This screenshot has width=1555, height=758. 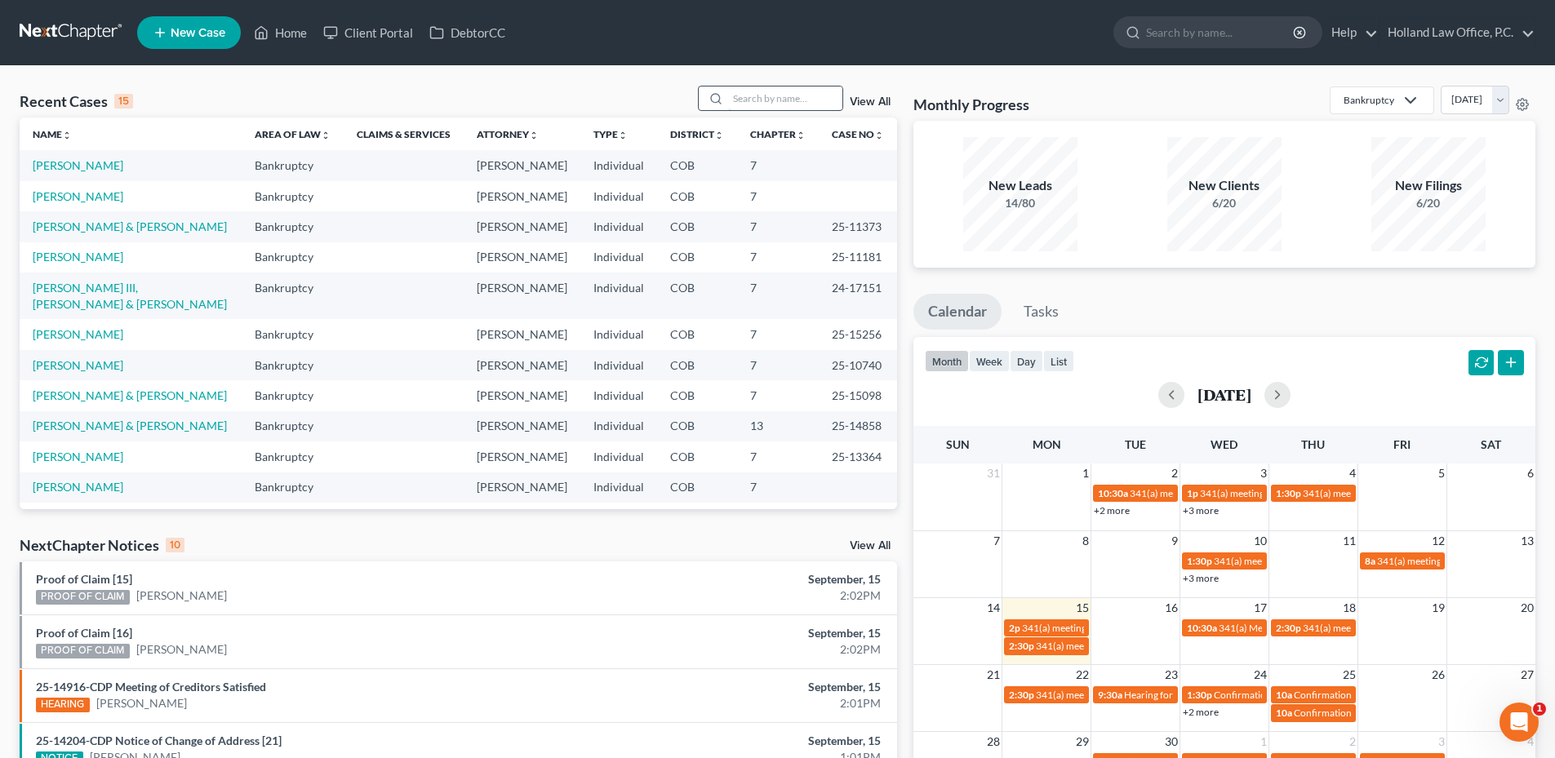 I want to click on span: 20, so click(x=1527, y=608).